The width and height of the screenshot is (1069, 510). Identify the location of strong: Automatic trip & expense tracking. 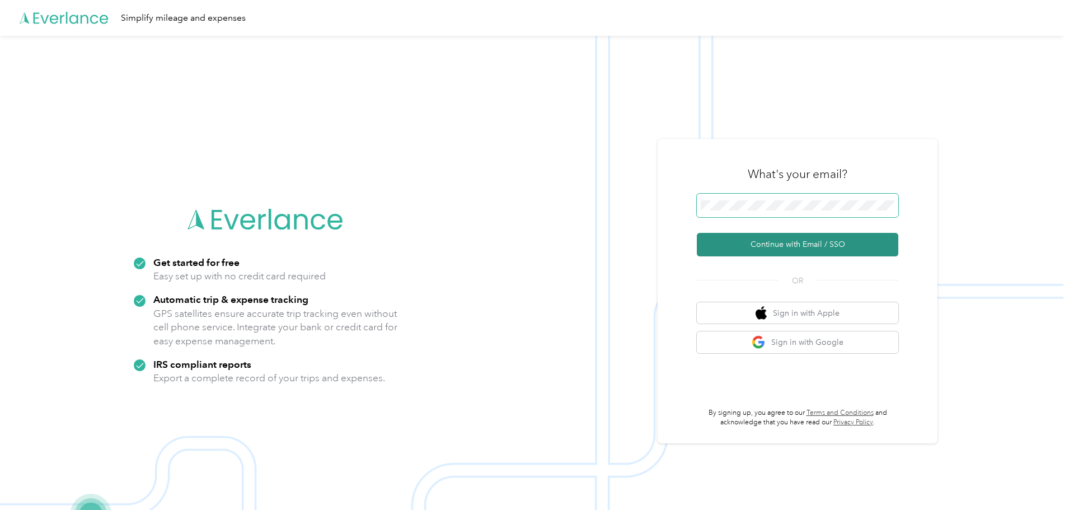
(231, 299).